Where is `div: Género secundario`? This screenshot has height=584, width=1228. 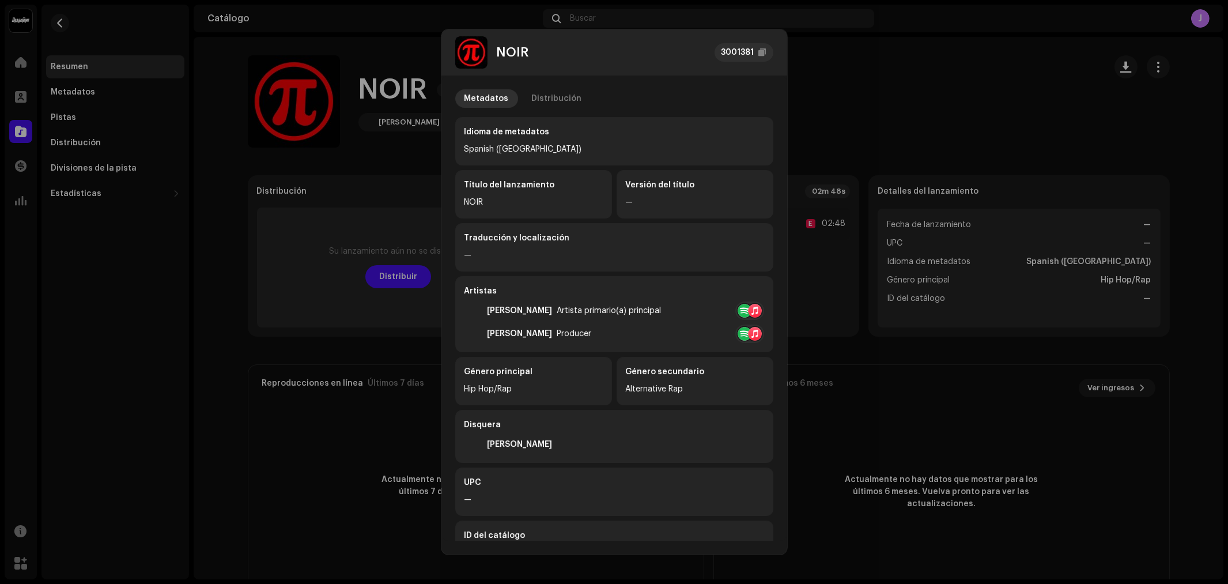
div: Género secundario is located at coordinates (695, 372).